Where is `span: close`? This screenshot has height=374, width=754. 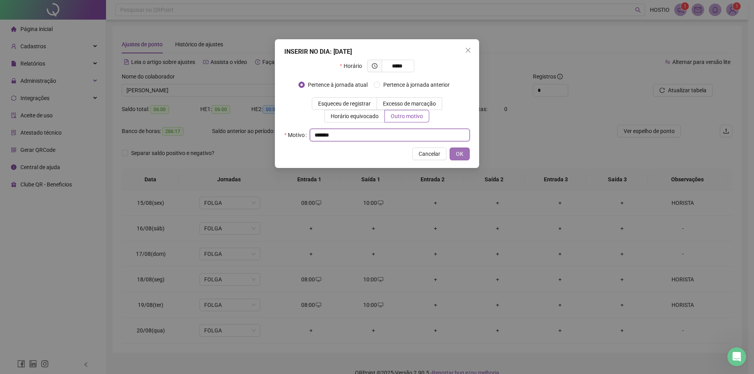
span: close is located at coordinates (468, 50).